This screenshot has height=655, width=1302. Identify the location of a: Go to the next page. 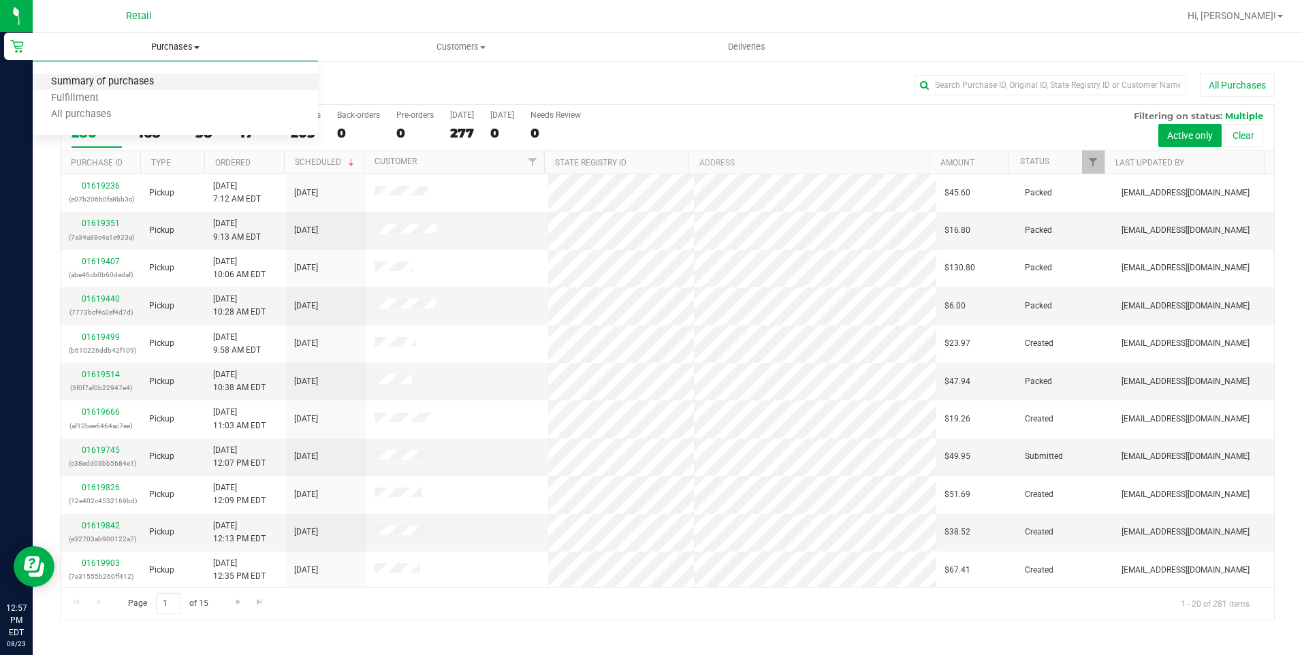
(238, 602).